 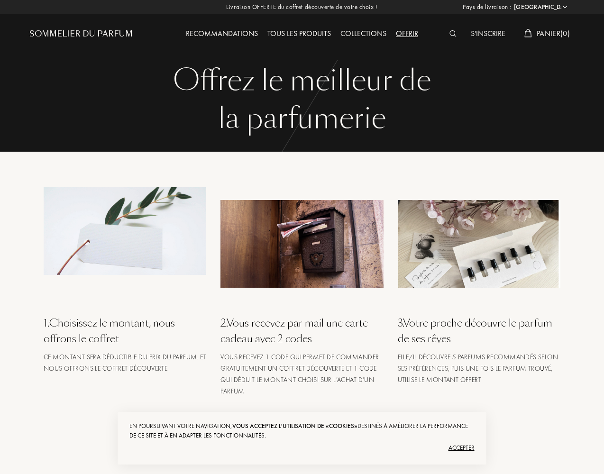 What do you see at coordinates (363, 34) in the screenshot?
I see `div: Collections` at bounding box center [363, 34].